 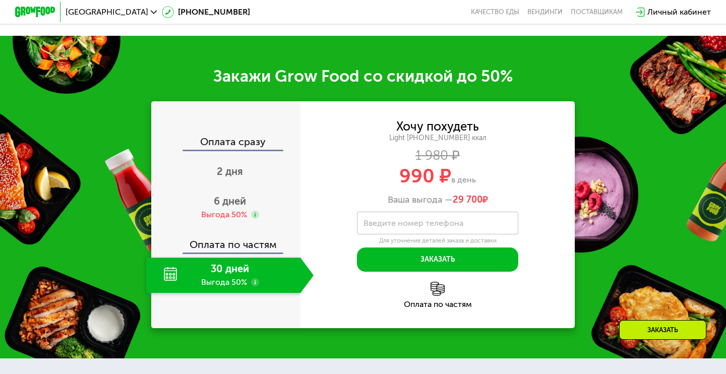 I want to click on span: 29 700, so click(x=468, y=200).